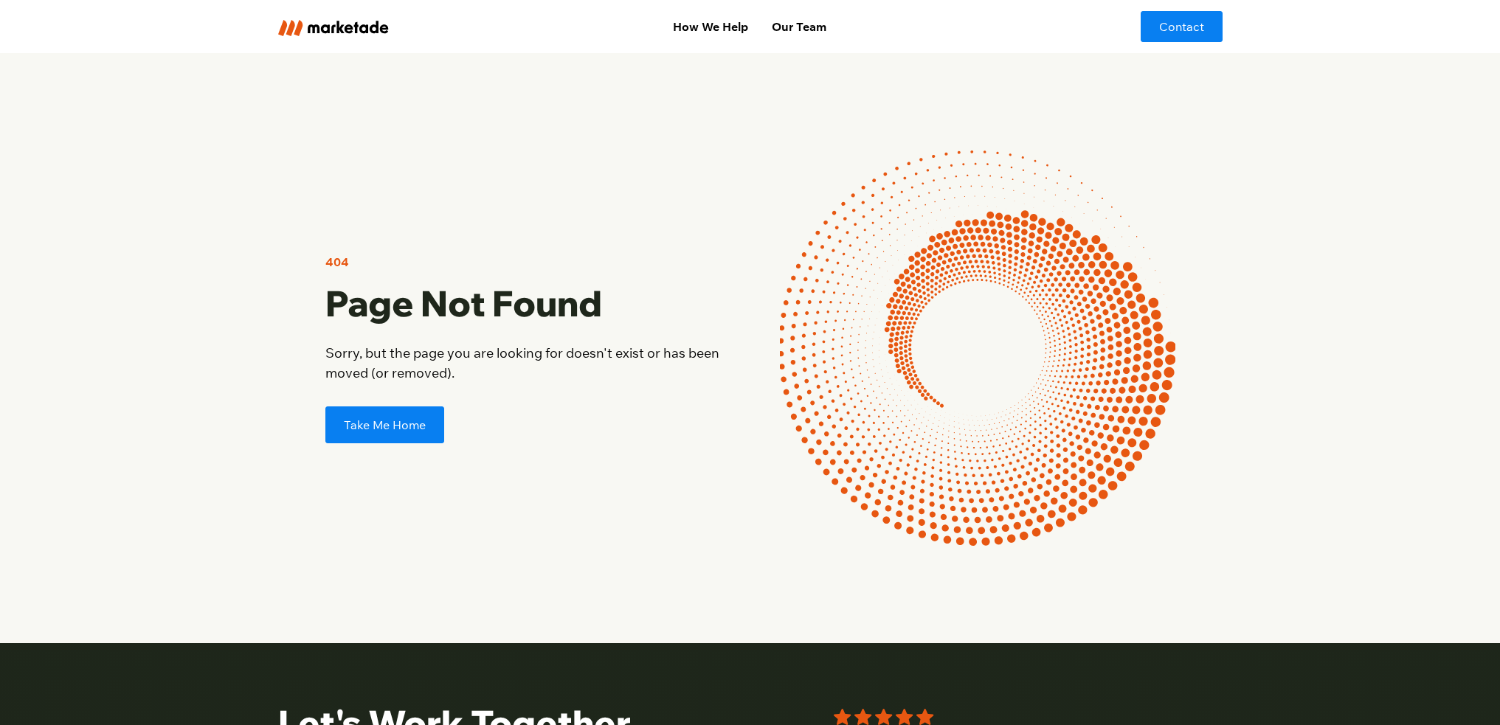 This screenshot has width=1500, height=725. I want to click on div: 404, so click(337, 262).